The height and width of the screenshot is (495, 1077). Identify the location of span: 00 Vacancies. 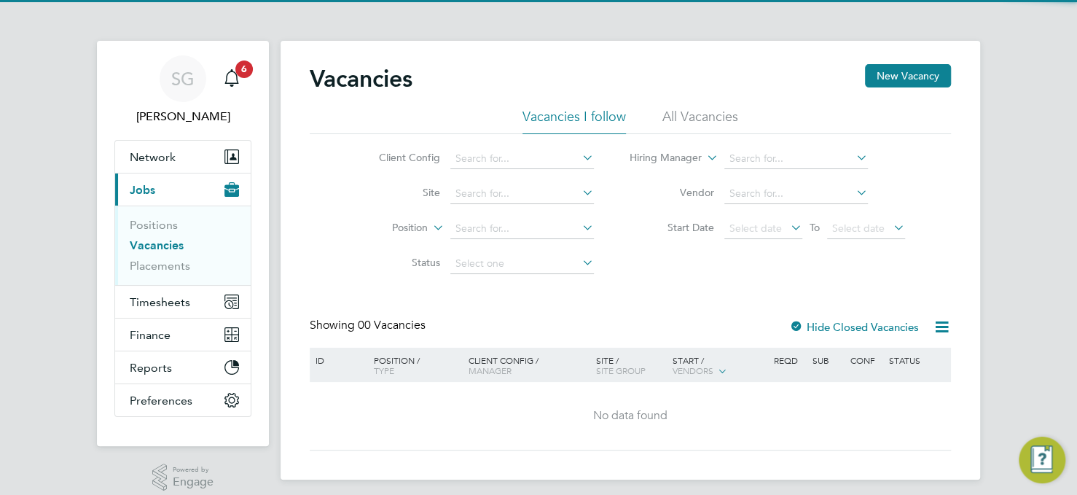
(391, 325).